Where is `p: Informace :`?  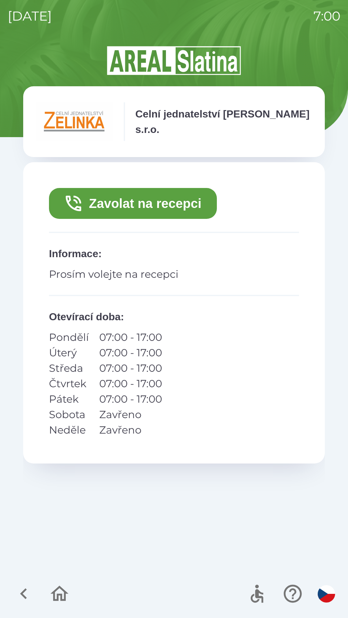
p: Informace : is located at coordinates (174, 254).